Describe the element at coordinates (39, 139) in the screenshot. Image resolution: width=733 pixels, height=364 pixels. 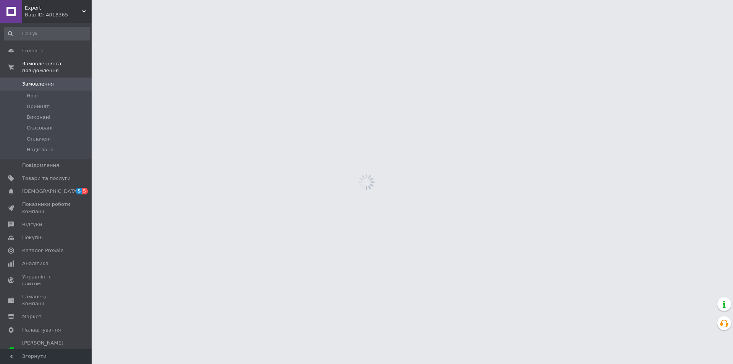
I see `span: Оплачені` at that location.